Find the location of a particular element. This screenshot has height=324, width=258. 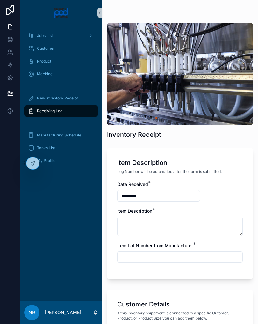

span: Jobs List is located at coordinates (45, 36).